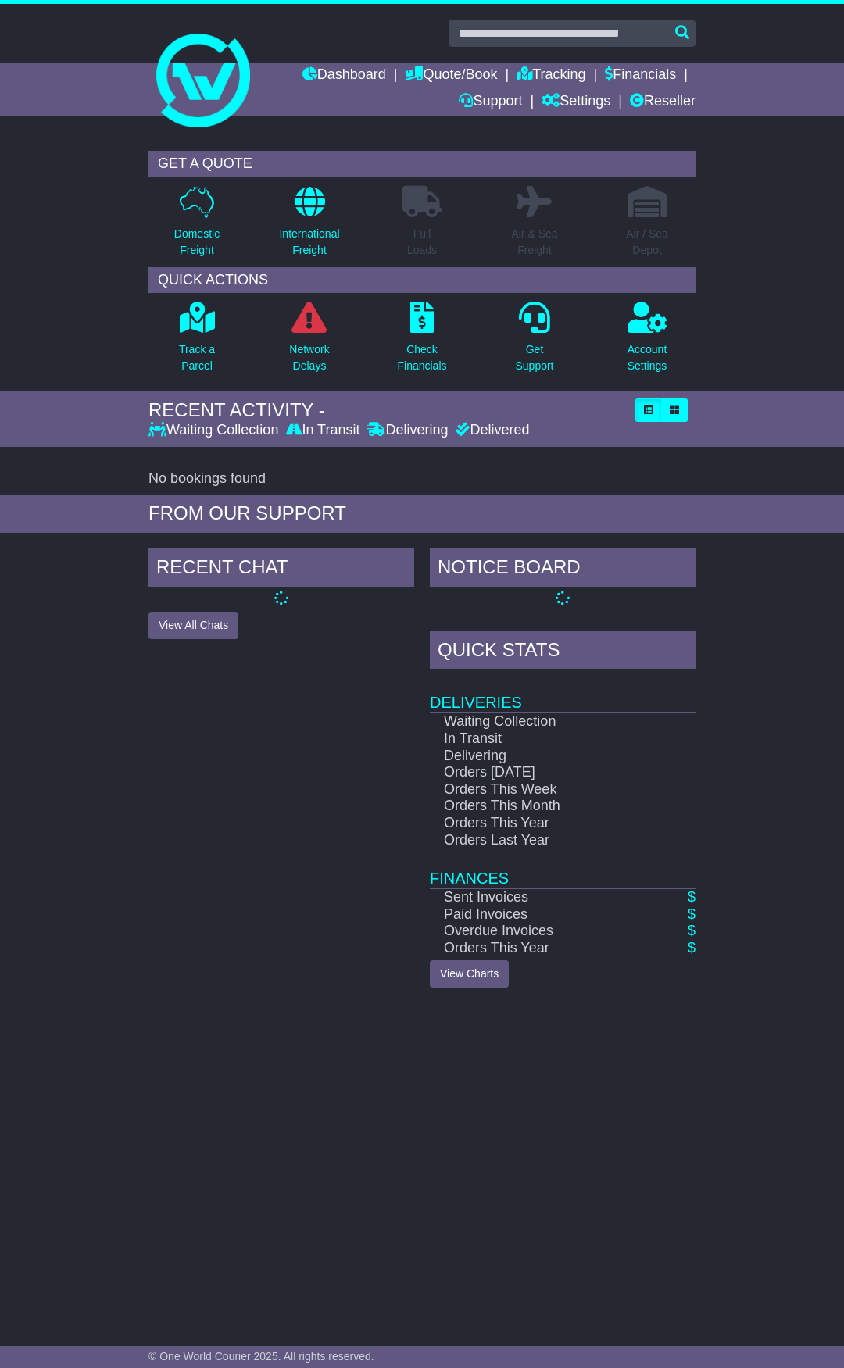  I want to click on span: © One World Courier 2025. All rights reserved., so click(261, 1357).